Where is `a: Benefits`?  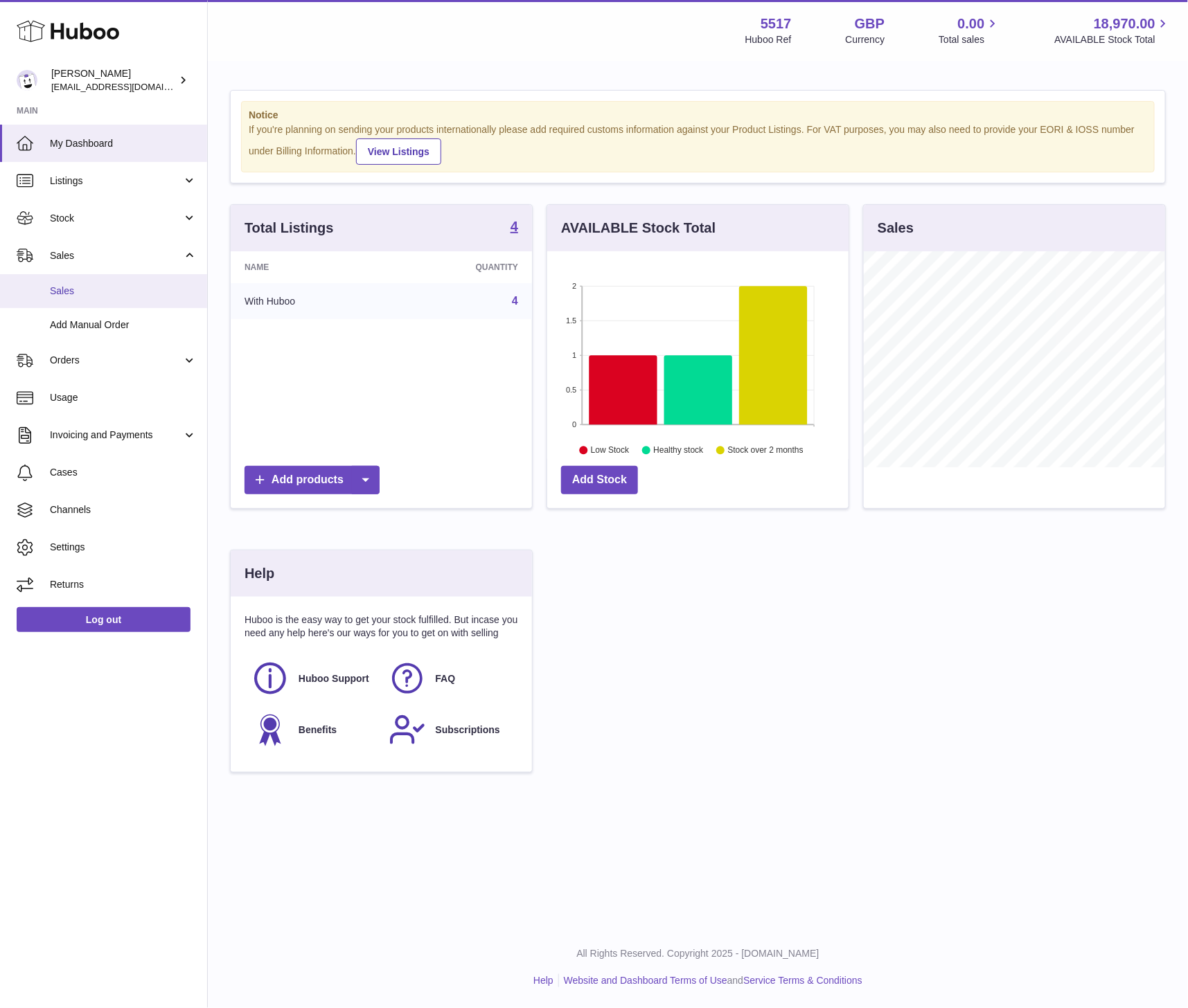
a: Benefits is located at coordinates (313, 730).